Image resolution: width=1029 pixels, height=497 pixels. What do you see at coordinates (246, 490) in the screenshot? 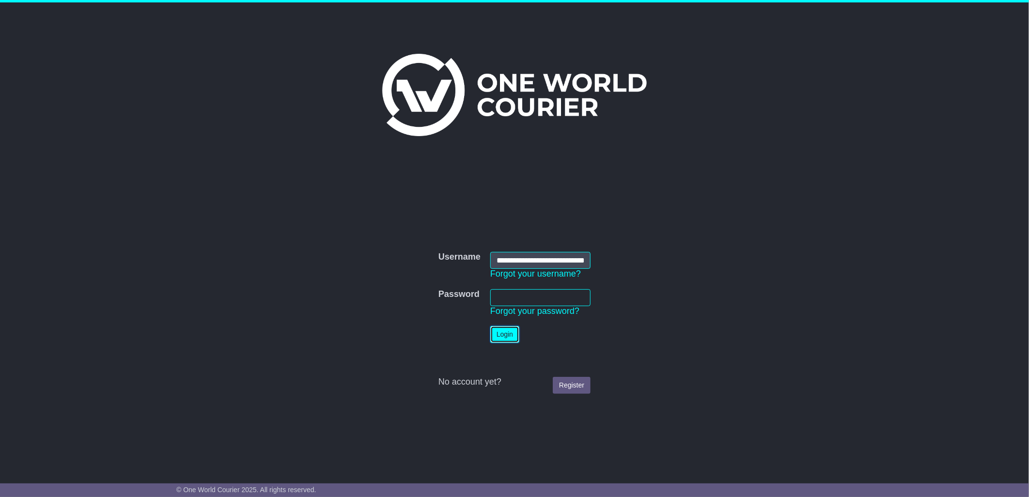
I see `span: © One World Courier 2025. All rights reserved.` at bounding box center [246, 490].